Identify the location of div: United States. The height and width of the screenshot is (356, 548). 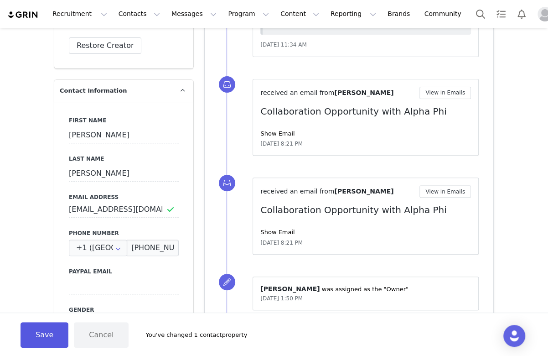
(98, 248).